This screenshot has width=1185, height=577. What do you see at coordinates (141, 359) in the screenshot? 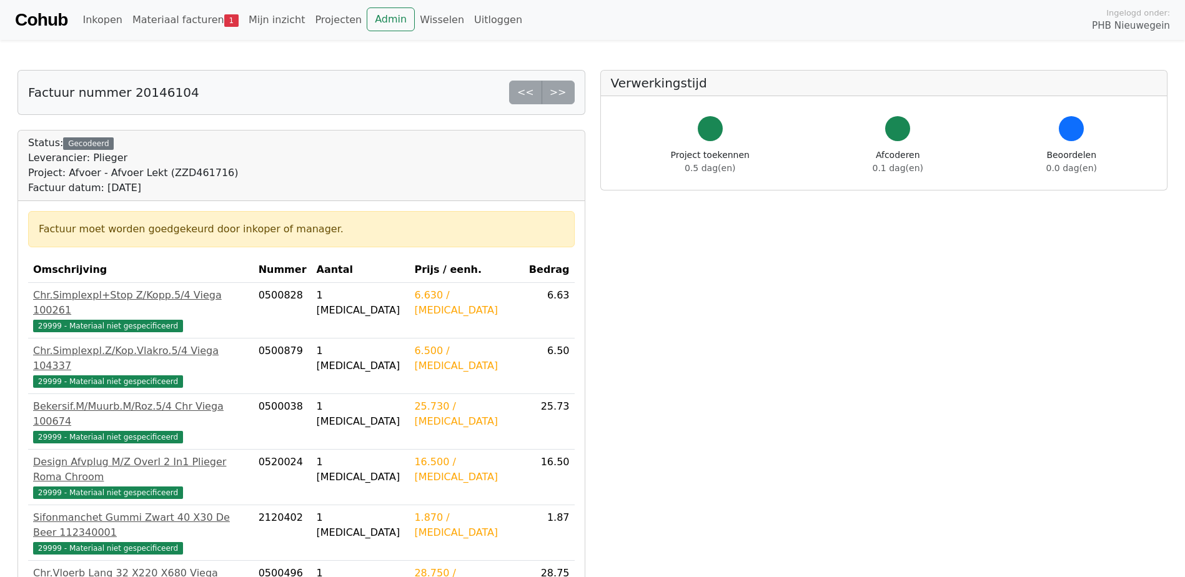
I see `div: Chr.Simplexpl.Z/Kop.Vlakro.5/4 Viega 104337` at bounding box center [141, 359].